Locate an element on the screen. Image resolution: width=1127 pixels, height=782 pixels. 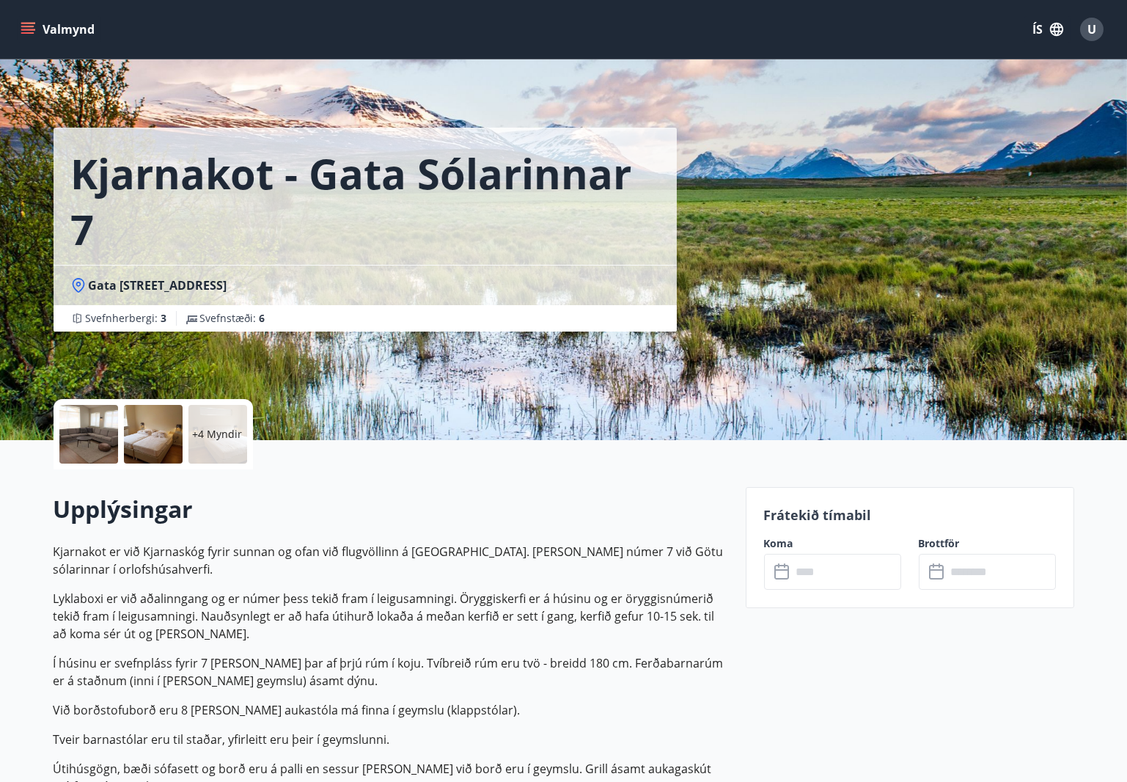
p: Lyklaboxi er við aðalinngang og er númer þess tekið fram í leigusamningi. Öryggiskerfi er á húsin... is located at coordinates (391, 616).